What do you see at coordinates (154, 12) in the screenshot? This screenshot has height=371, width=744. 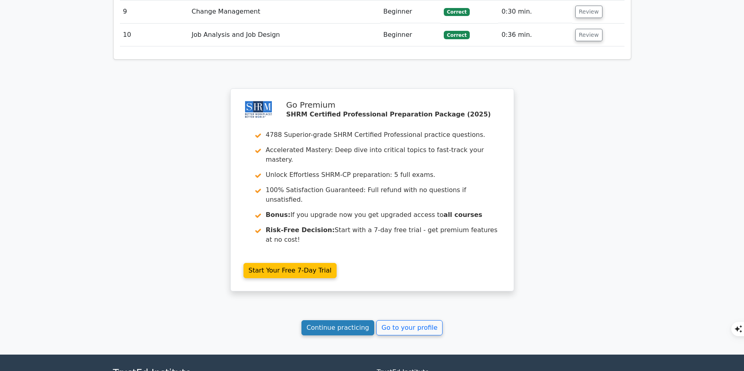 I see `td: 9` at bounding box center [154, 12].